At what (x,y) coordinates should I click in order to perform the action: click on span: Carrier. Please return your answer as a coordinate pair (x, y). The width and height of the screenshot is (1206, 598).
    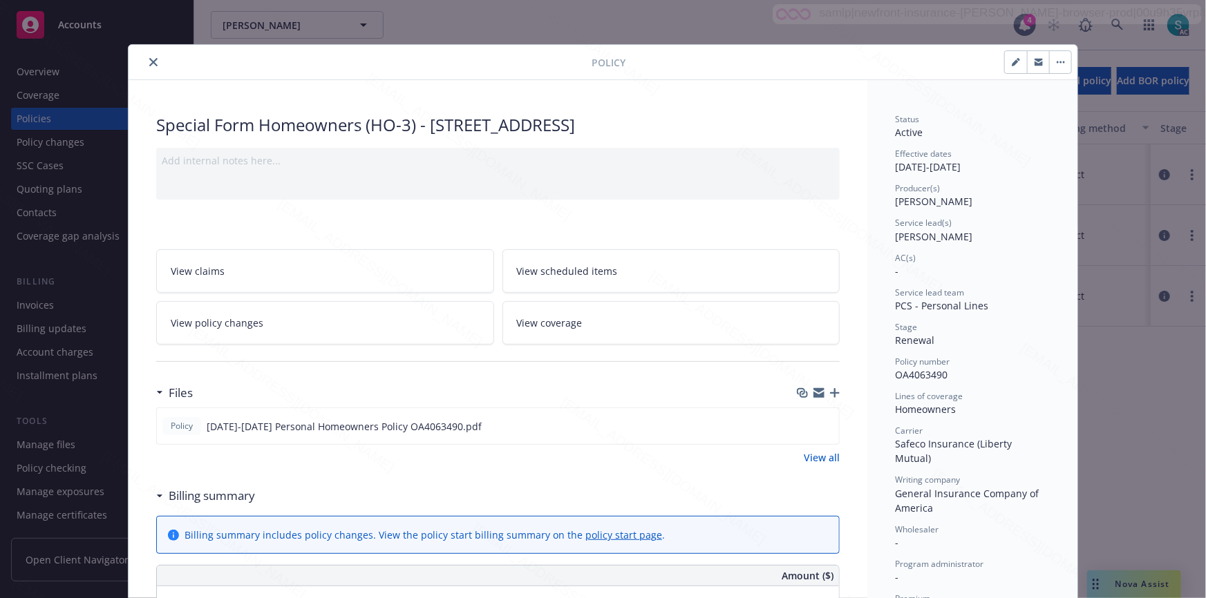
    Looking at the image, I should click on (908, 430).